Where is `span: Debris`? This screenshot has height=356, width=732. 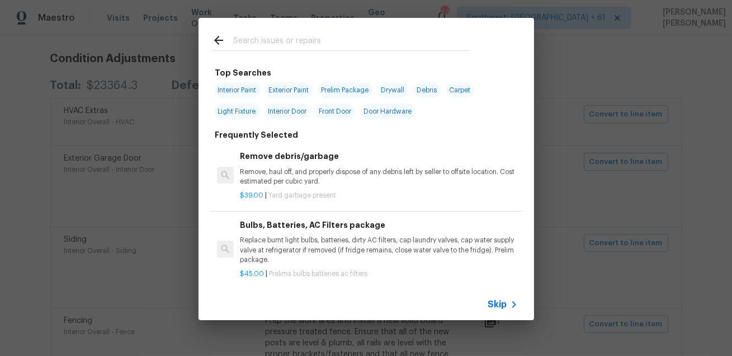
span: Debris is located at coordinates (427, 90).